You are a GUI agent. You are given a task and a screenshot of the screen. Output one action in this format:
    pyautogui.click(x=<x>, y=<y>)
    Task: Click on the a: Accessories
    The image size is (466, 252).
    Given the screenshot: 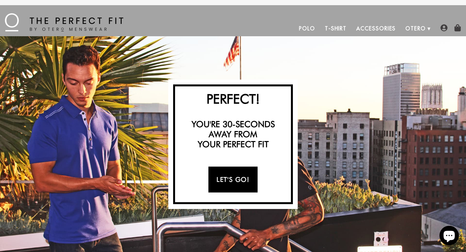 What is the action you would take?
    pyautogui.click(x=376, y=28)
    